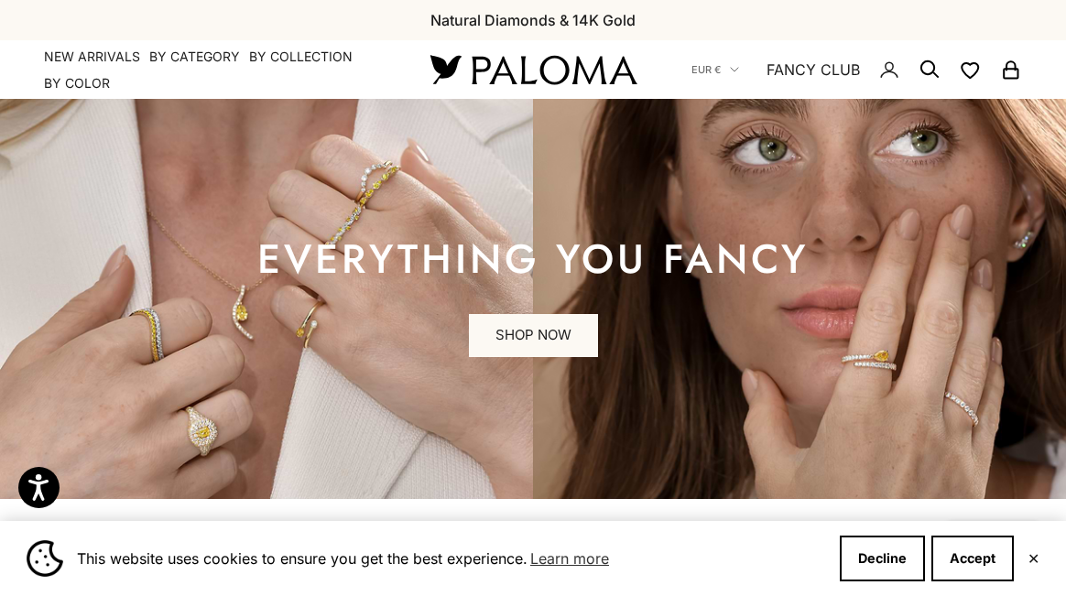  What do you see at coordinates (882, 559) in the screenshot?
I see `button: Decline` at bounding box center [882, 559].